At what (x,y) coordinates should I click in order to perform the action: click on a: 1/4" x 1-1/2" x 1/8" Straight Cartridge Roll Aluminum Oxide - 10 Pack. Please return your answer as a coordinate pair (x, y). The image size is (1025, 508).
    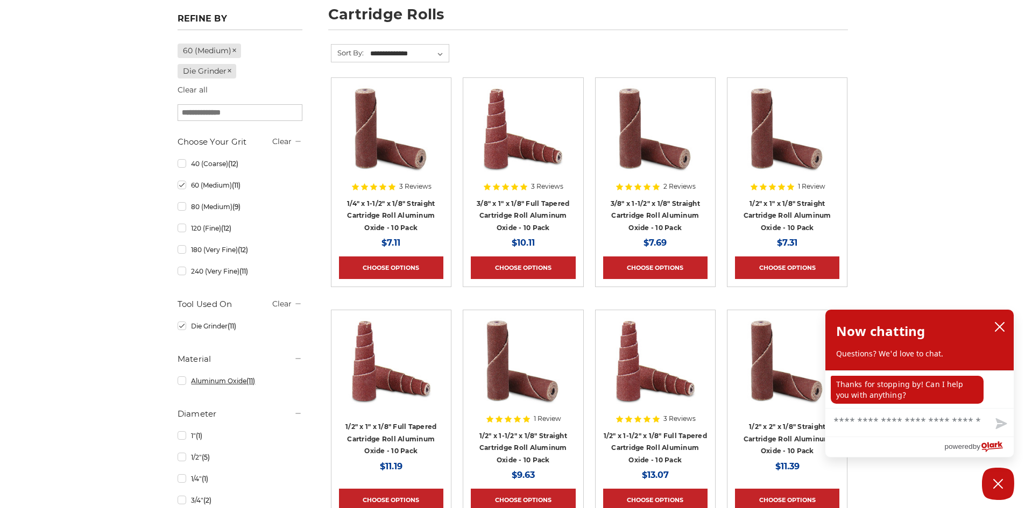
    Looking at the image, I should click on (391, 216).